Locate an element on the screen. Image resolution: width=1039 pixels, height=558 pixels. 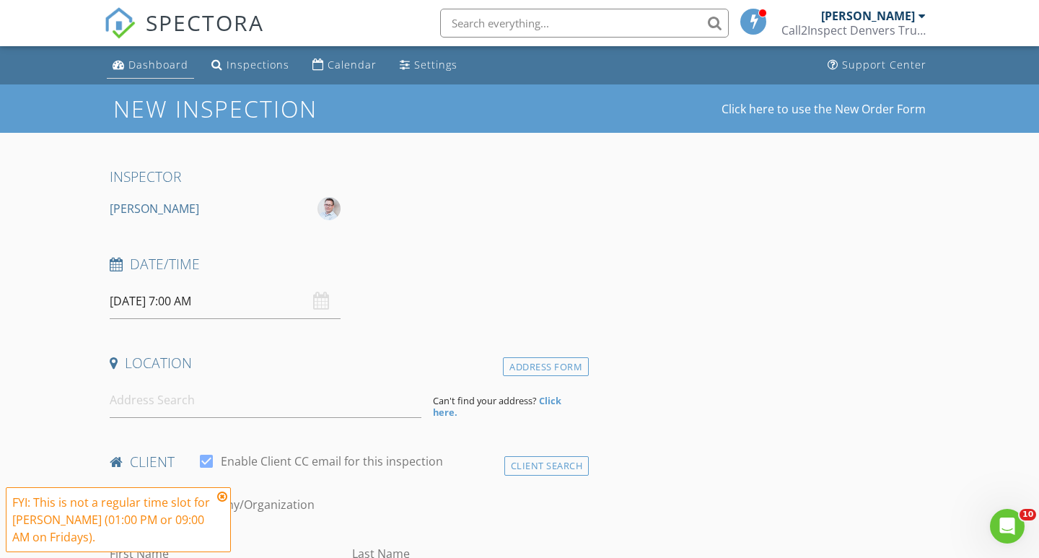
div: Settings is located at coordinates (436, 64).